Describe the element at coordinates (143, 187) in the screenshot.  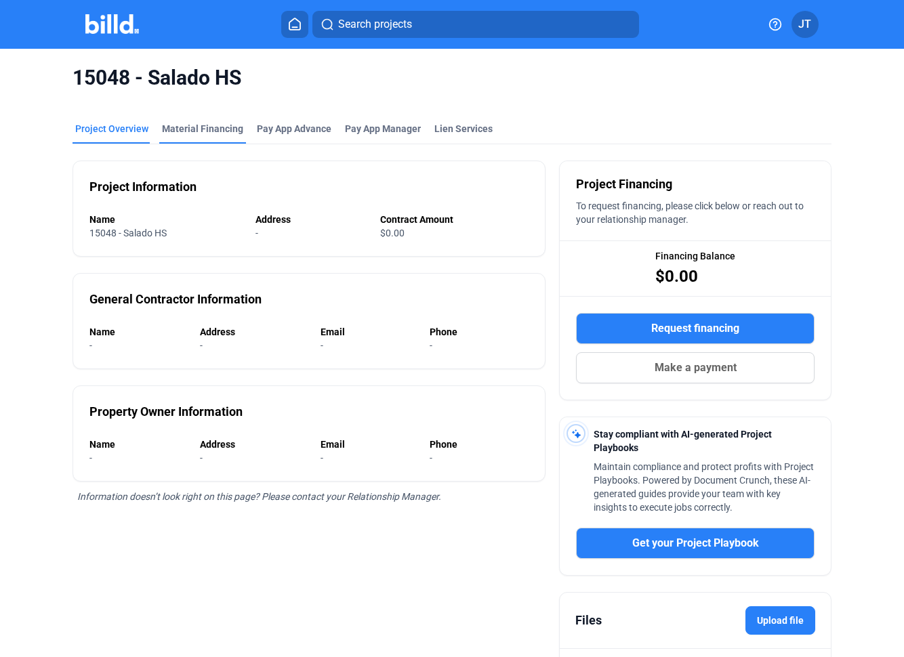
I see `div: Project Information` at that location.